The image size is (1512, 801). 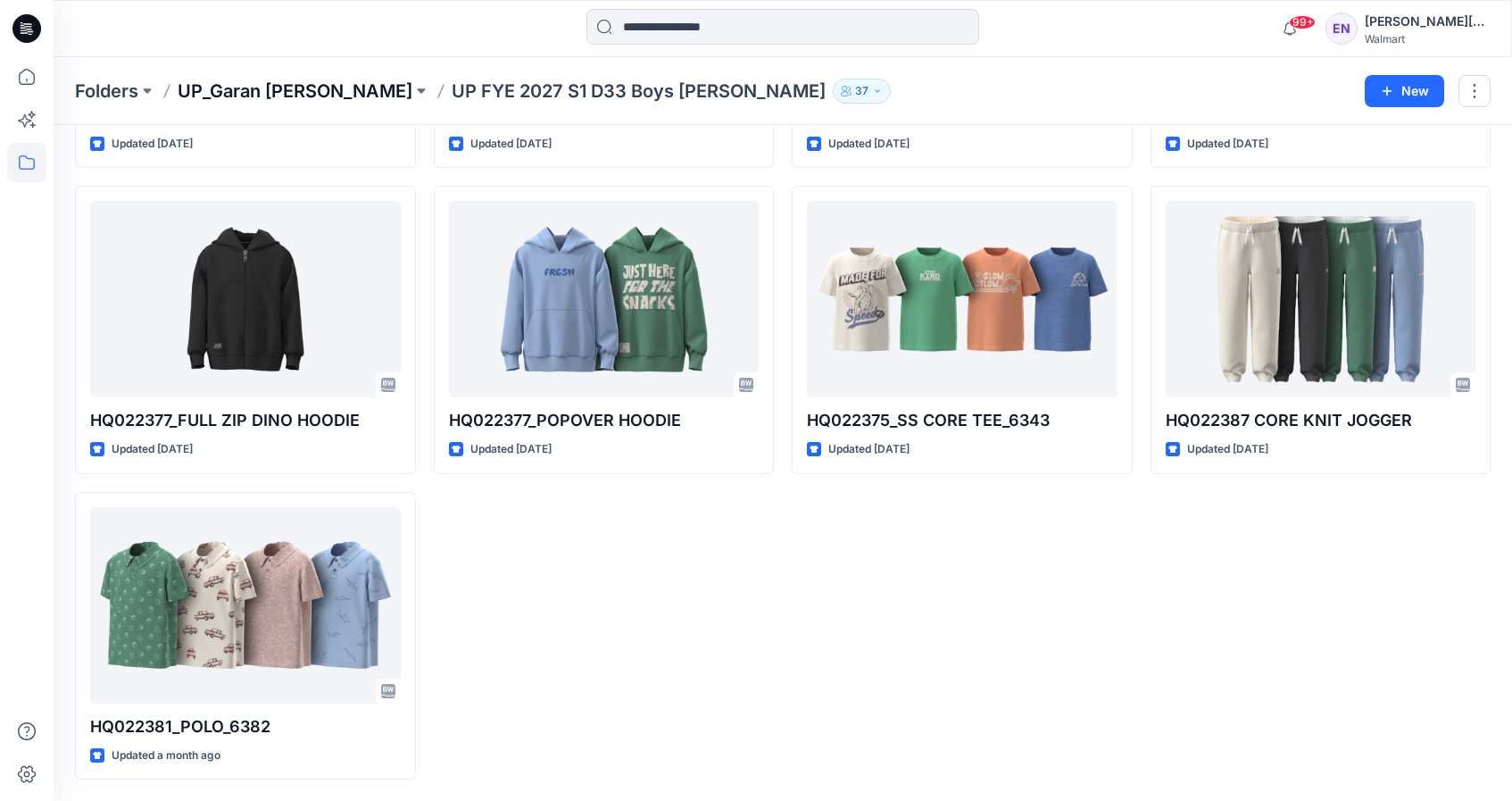 What do you see at coordinates (106, 91) in the screenshot?
I see `p: Folders` at bounding box center [106, 91].